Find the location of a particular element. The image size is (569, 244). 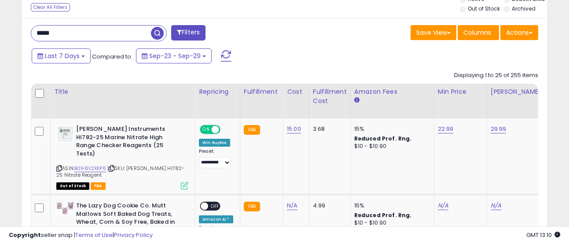

a: 22.99 is located at coordinates (446, 129).